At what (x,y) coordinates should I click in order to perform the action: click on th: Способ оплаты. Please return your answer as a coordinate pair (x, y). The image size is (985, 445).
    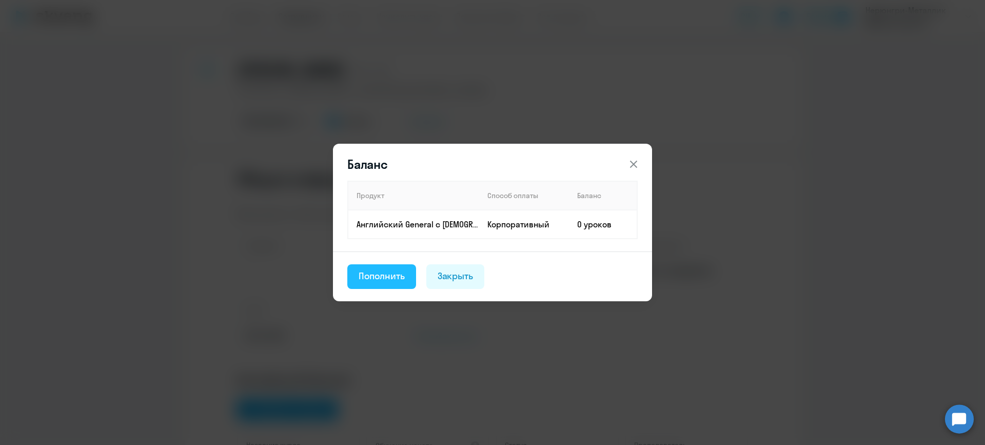
    Looking at the image, I should click on (524, 196).